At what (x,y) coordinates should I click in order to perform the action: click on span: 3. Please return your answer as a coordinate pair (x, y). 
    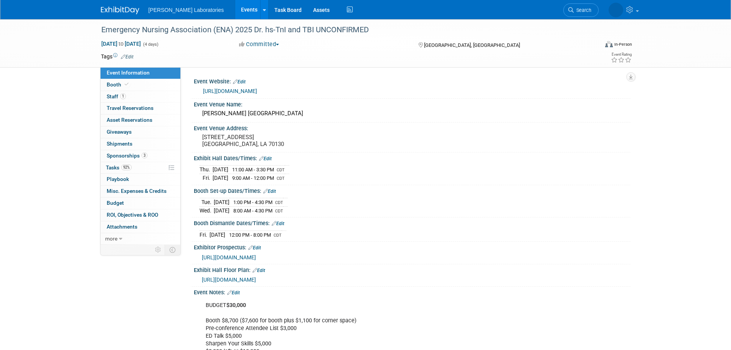
    Looking at the image, I should click on (144, 155).